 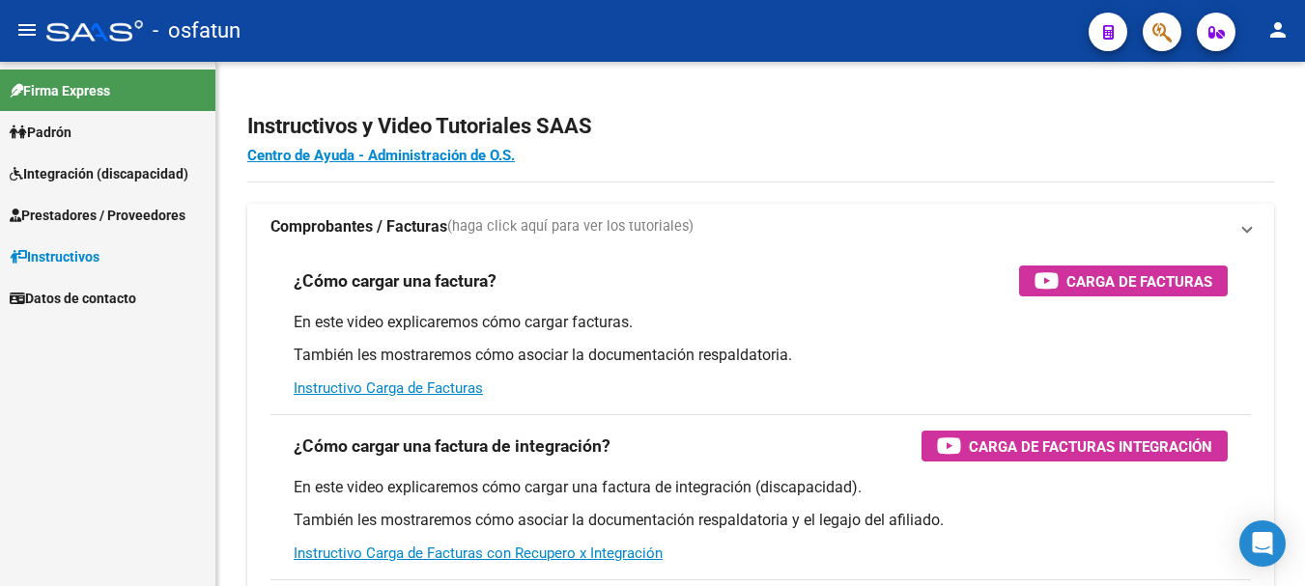 What do you see at coordinates (1124, 281) in the screenshot?
I see `button: Carga de Facturas` at bounding box center [1124, 281].